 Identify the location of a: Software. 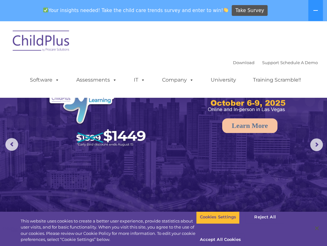
(44, 80).